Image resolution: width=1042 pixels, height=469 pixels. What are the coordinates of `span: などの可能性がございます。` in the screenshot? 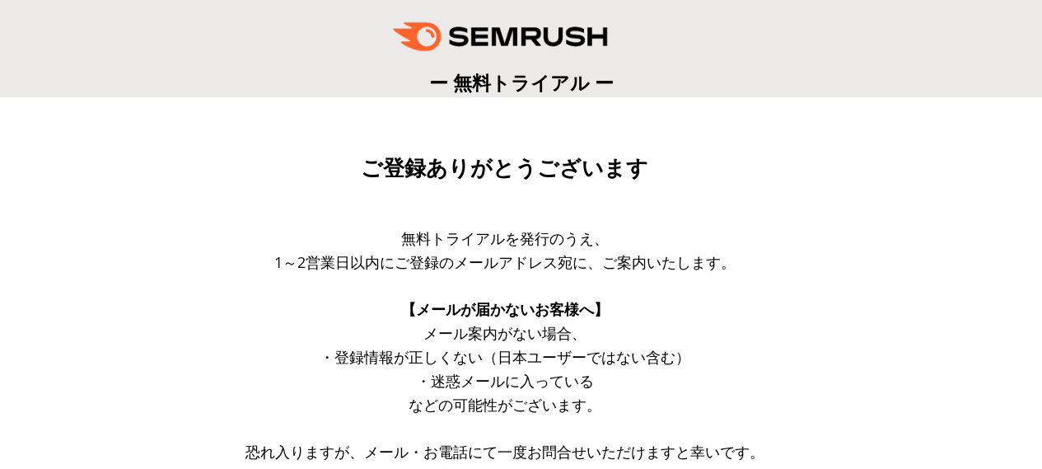 It's located at (505, 405).